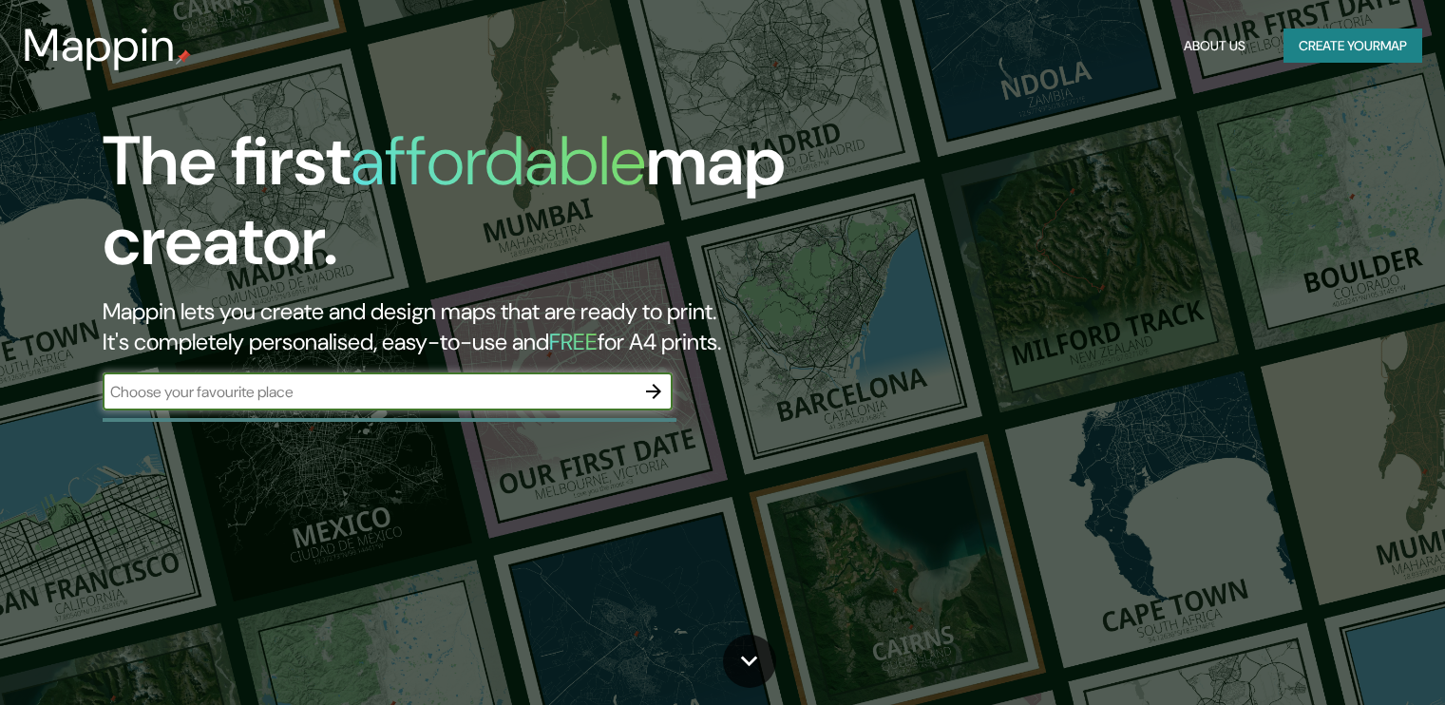  Describe the element at coordinates (1353, 46) in the screenshot. I see `button: Create yourmap` at that location.